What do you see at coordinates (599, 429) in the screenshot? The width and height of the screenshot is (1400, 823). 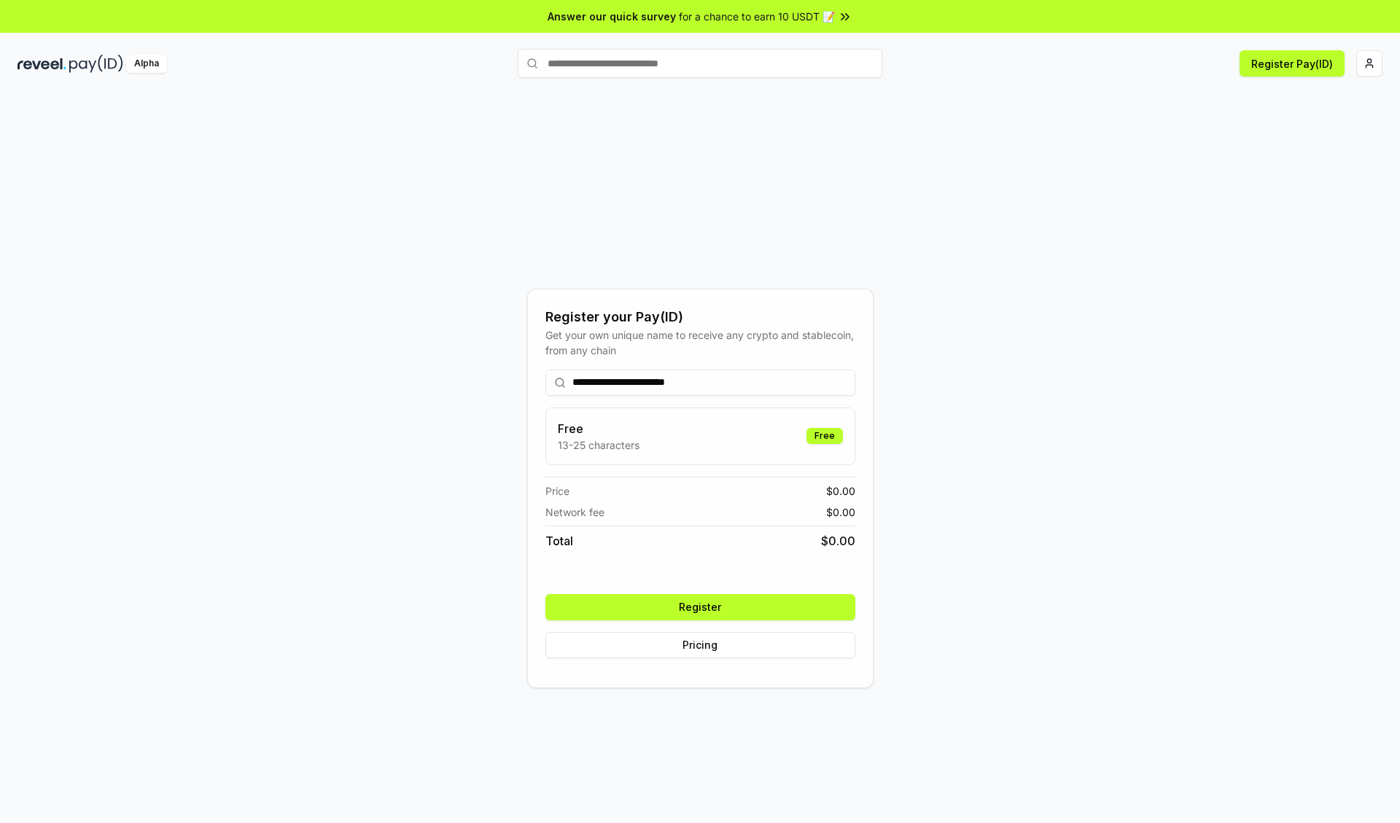 I see `h3: Free` at bounding box center [599, 429].